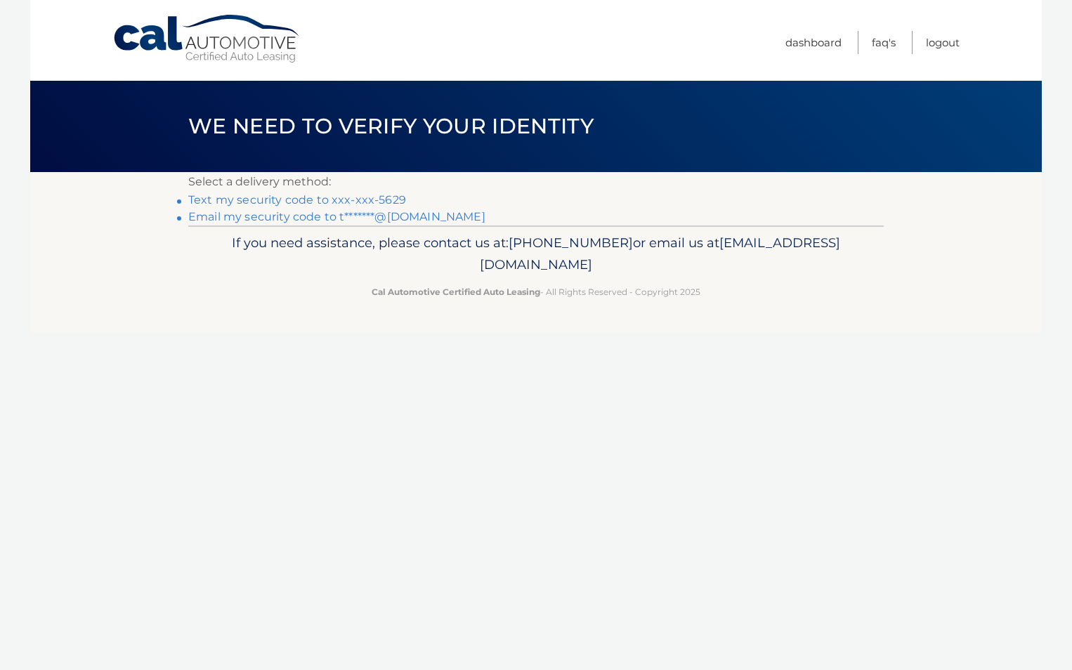 The image size is (1072, 670). What do you see at coordinates (536, 292) in the screenshot?
I see `p: - All Rights Reserved - Copyright 2025` at bounding box center [536, 292].